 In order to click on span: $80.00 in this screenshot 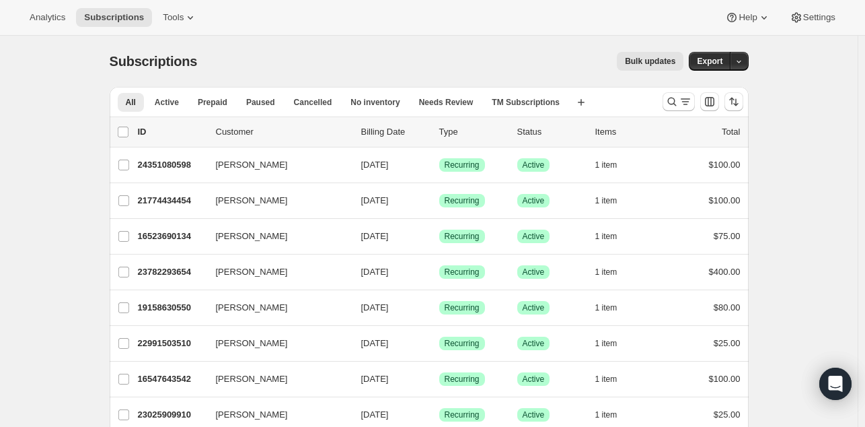, I will do `click(727, 307)`.